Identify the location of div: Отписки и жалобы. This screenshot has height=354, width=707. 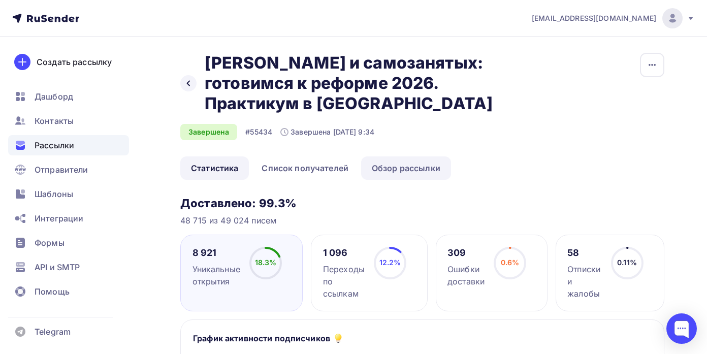
(584, 281).